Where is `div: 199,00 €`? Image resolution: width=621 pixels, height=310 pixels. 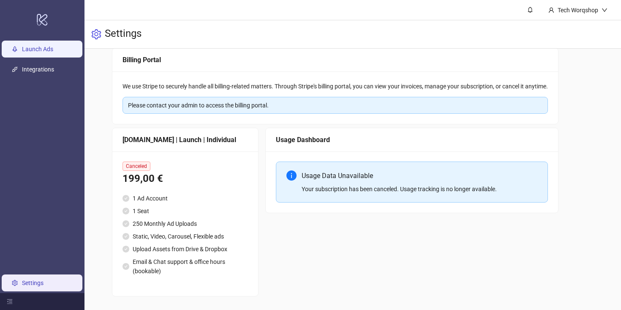 div: 199,00 € is located at coordinates (185, 179).